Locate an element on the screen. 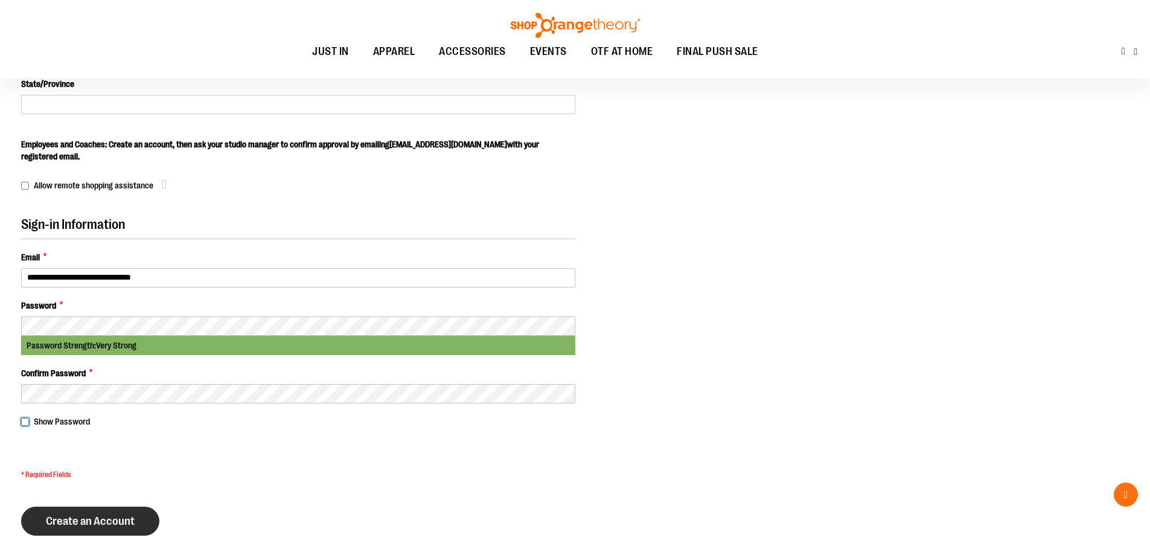 The height and width of the screenshot is (555, 1150). a: ACCESSORIES is located at coordinates (472, 52).